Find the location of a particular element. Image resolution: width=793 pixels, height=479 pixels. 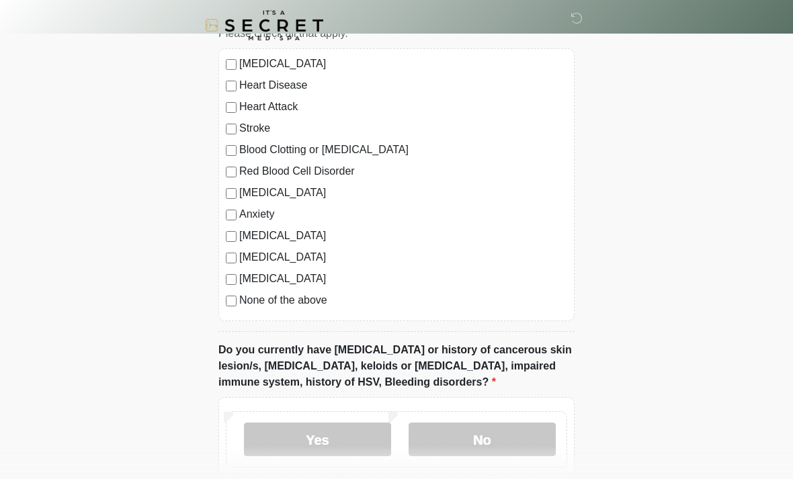

input: Red Blood Cell Disorder is located at coordinates (231, 172).